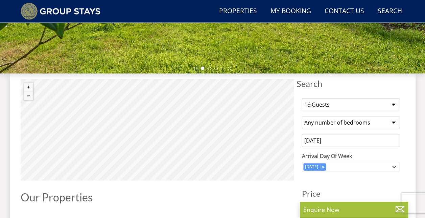 The image size is (425, 218). What do you see at coordinates (61, 11) in the screenshot?
I see `img: Group Stays` at bounding box center [61, 11].